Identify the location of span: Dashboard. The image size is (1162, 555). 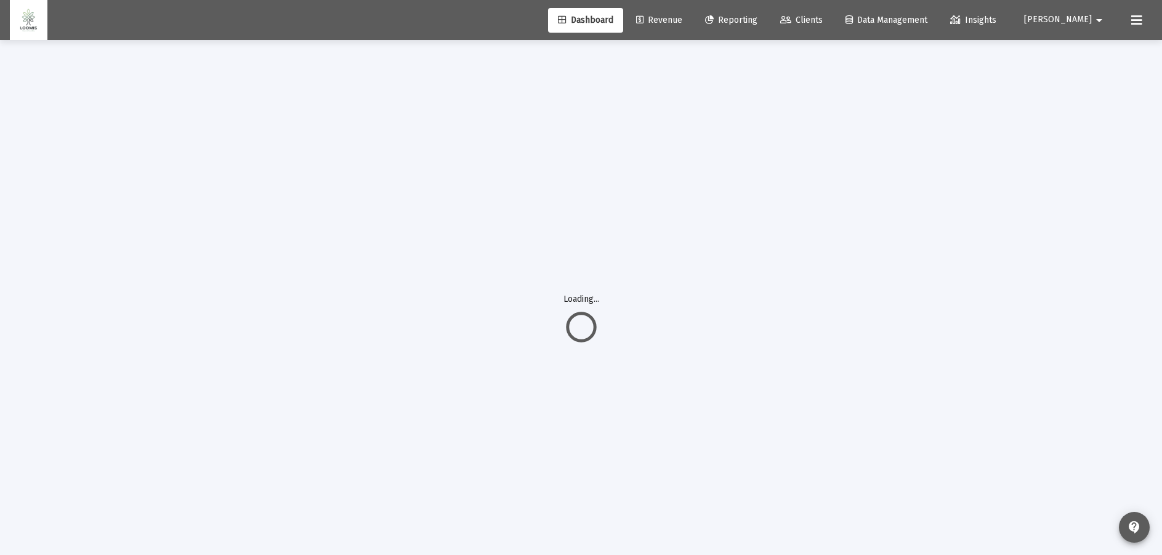
(586, 20).